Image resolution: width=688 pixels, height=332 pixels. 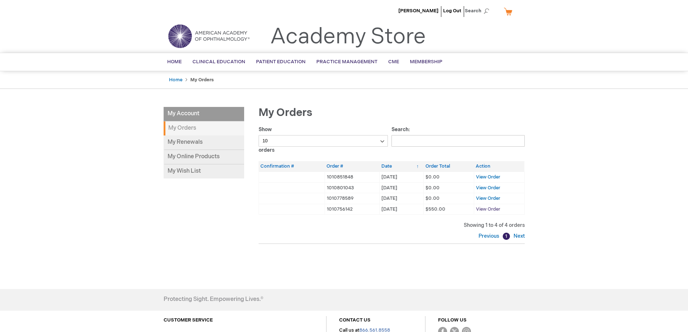 I want to click on select: Showorders, so click(x=323, y=141).